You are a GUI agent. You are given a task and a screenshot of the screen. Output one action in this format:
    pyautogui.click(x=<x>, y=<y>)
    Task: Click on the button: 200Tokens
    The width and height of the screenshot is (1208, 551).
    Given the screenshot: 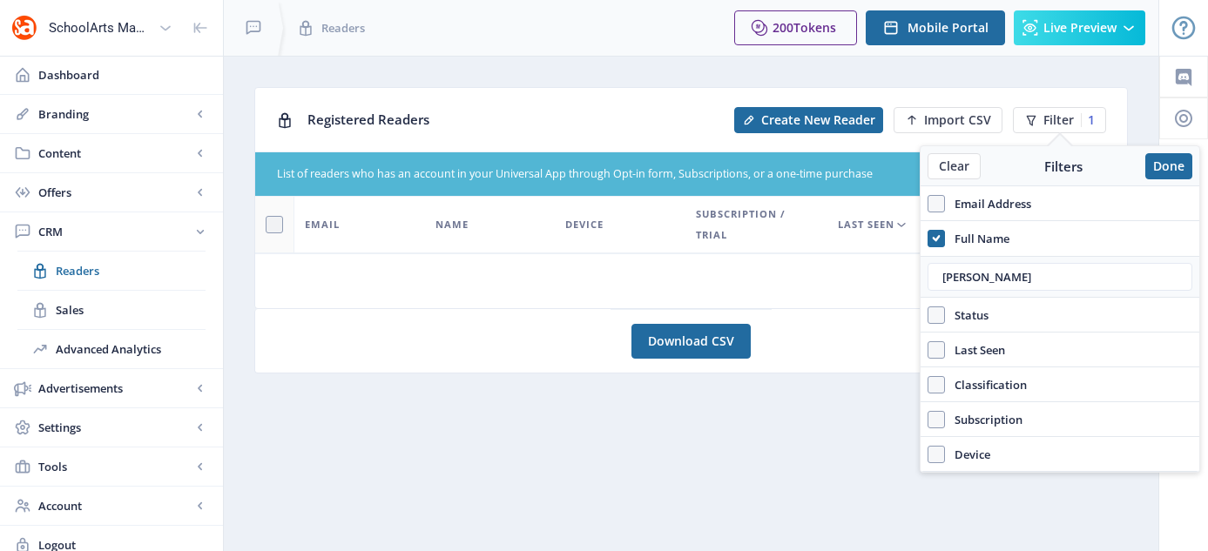 What is the action you would take?
    pyautogui.click(x=795, y=28)
    